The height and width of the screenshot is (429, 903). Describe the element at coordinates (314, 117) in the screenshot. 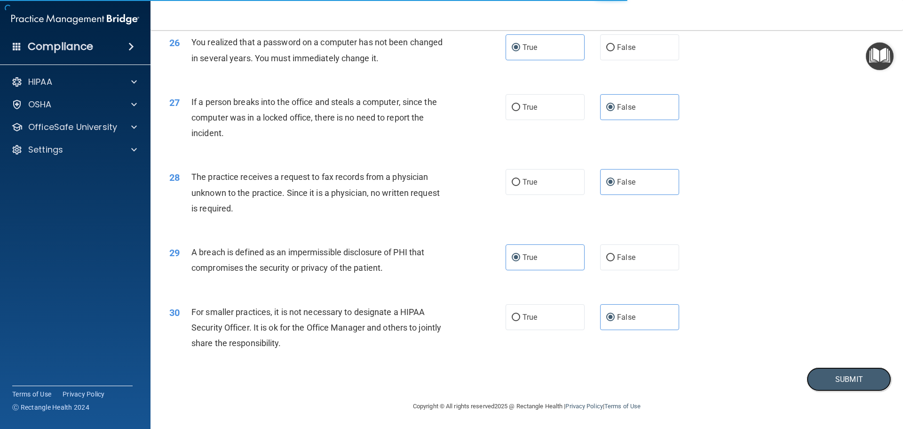

I see `span: If a person breaks into the office and steals a computer, since the computer was in a locked offi...` at that location.